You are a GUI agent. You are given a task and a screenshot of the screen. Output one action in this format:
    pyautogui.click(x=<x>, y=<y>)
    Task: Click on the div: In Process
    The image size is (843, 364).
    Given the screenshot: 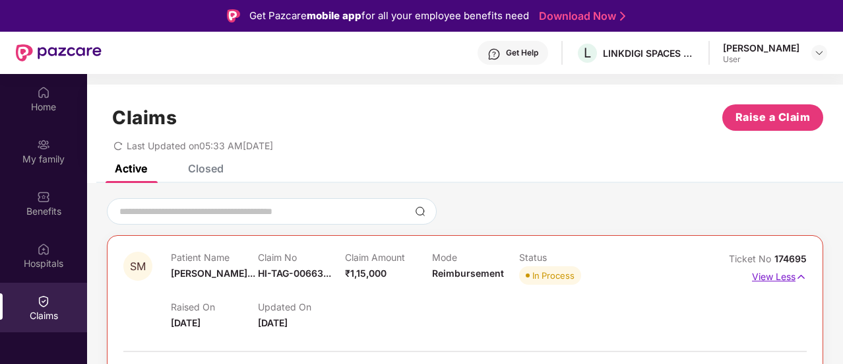 What is the action you would take?
    pyautogui.click(x=554, y=275)
    